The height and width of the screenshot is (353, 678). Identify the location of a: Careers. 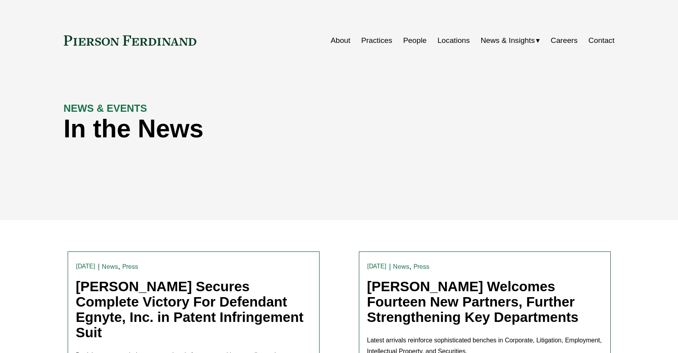
(564, 41).